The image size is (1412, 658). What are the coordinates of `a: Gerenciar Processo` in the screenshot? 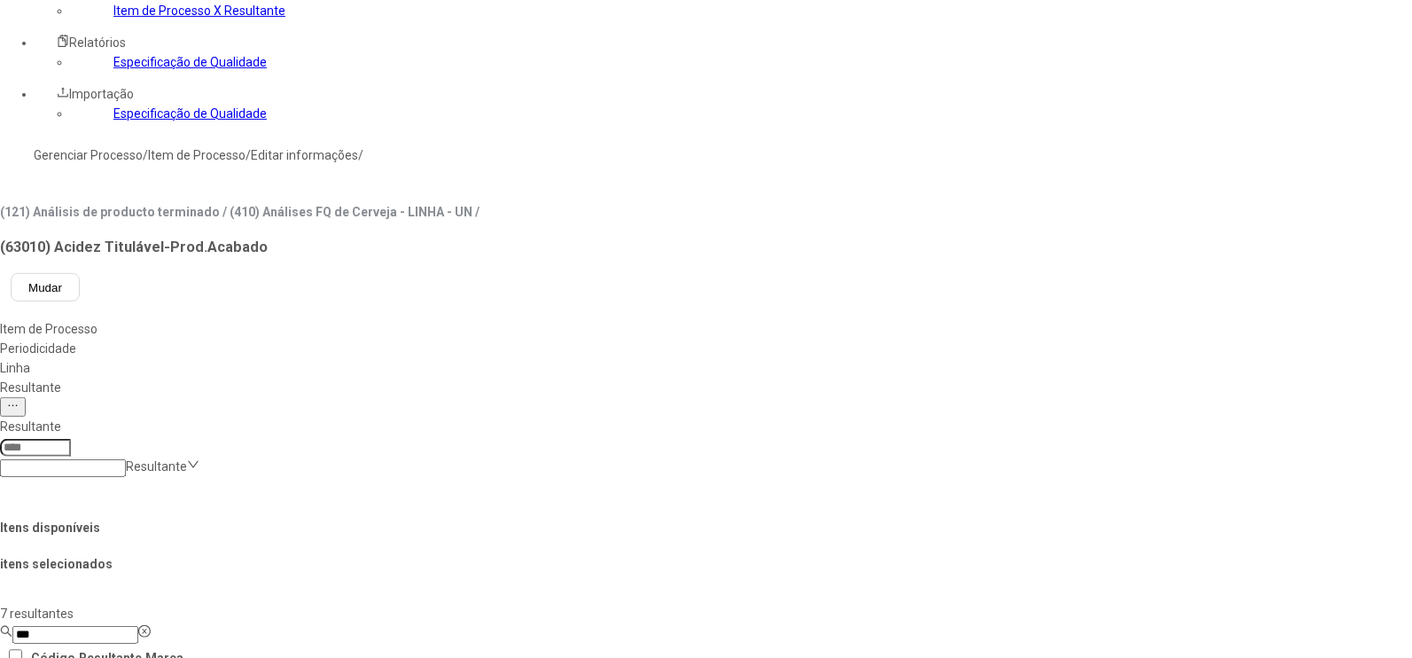 It's located at (88, 155).